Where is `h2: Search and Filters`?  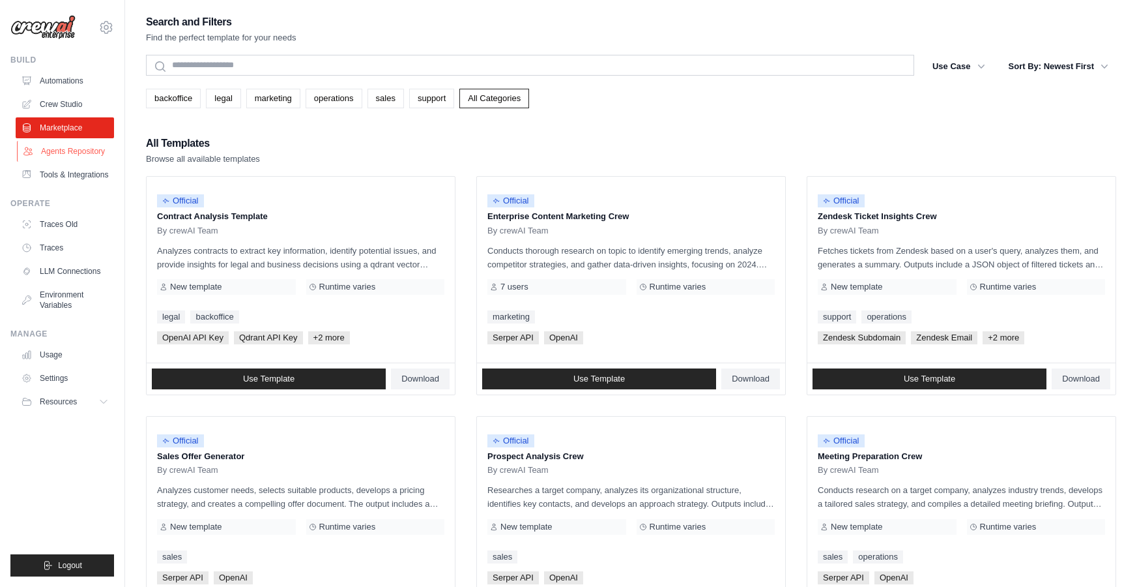 h2: Search and Filters is located at coordinates (221, 22).